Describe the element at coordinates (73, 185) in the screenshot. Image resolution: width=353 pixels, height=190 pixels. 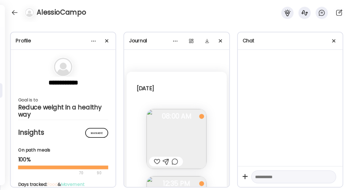
I see `span: Movement` at that location.